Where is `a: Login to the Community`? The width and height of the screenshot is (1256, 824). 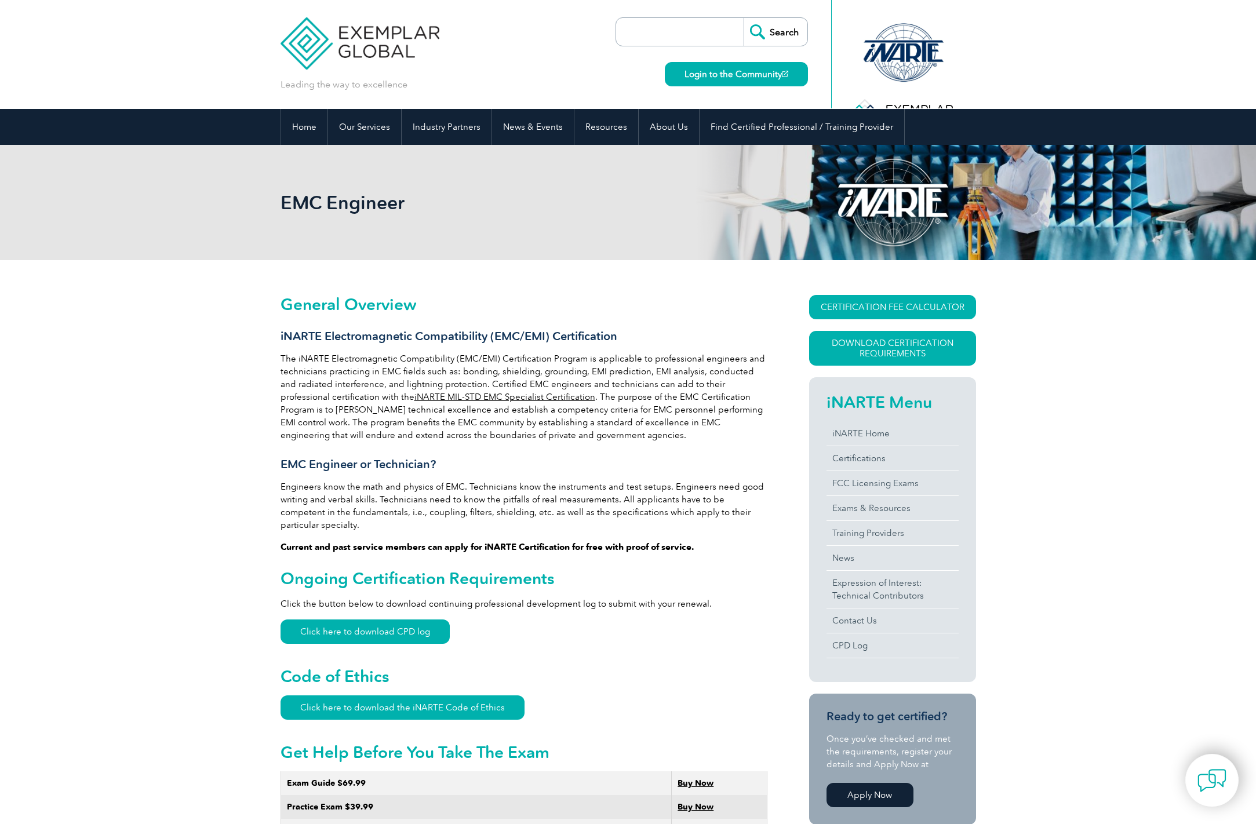 a: Login to the Community is located at coordinates (736, 74).